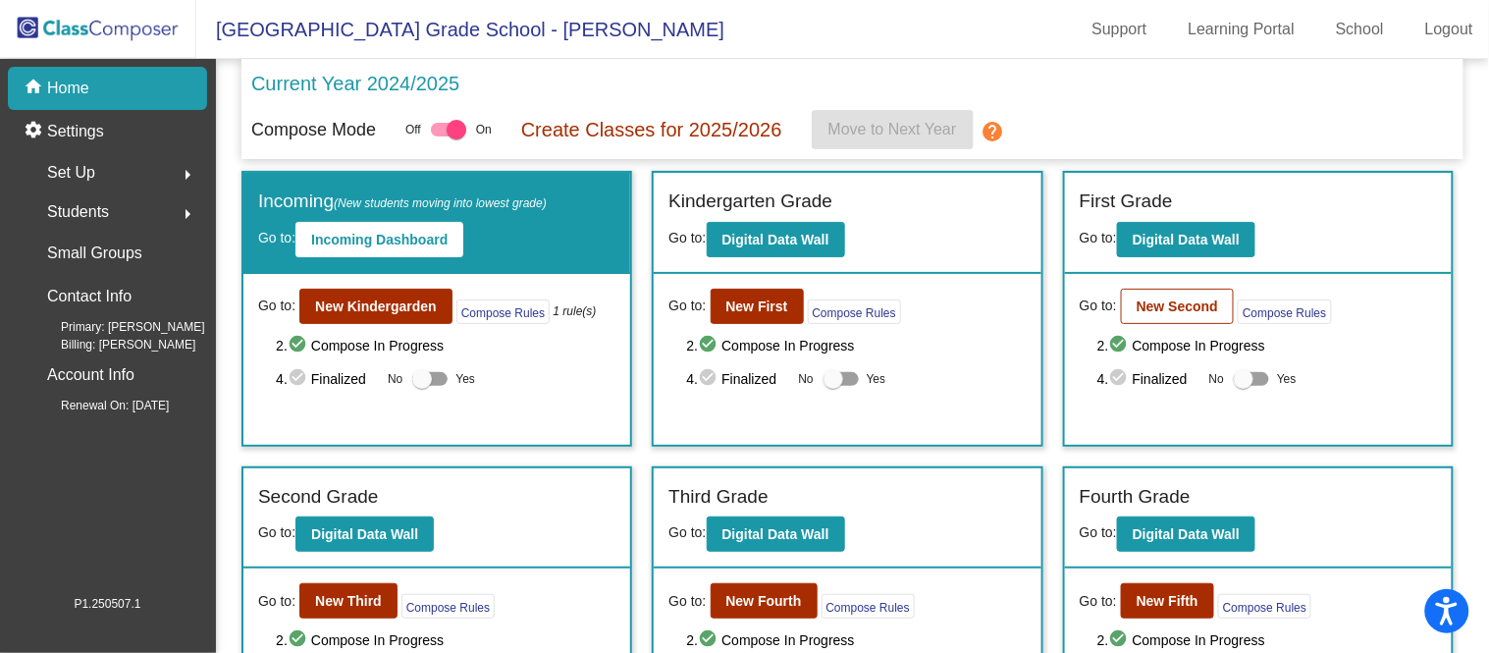 The image size is (1489, 653). I want to click on span: Students, so click(78, 212).